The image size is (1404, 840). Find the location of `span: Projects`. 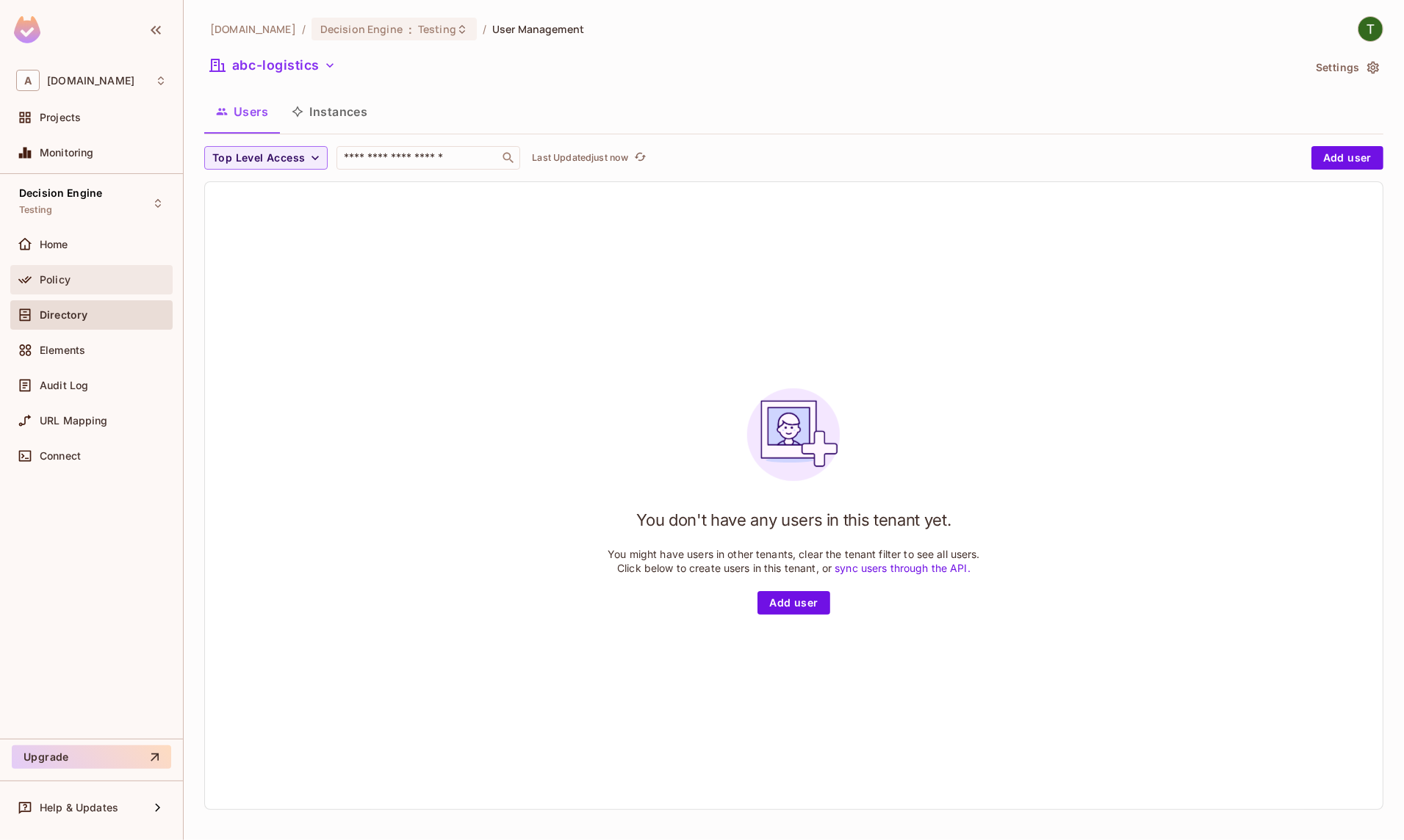

span: Projects is located at coordinates (60, 117).